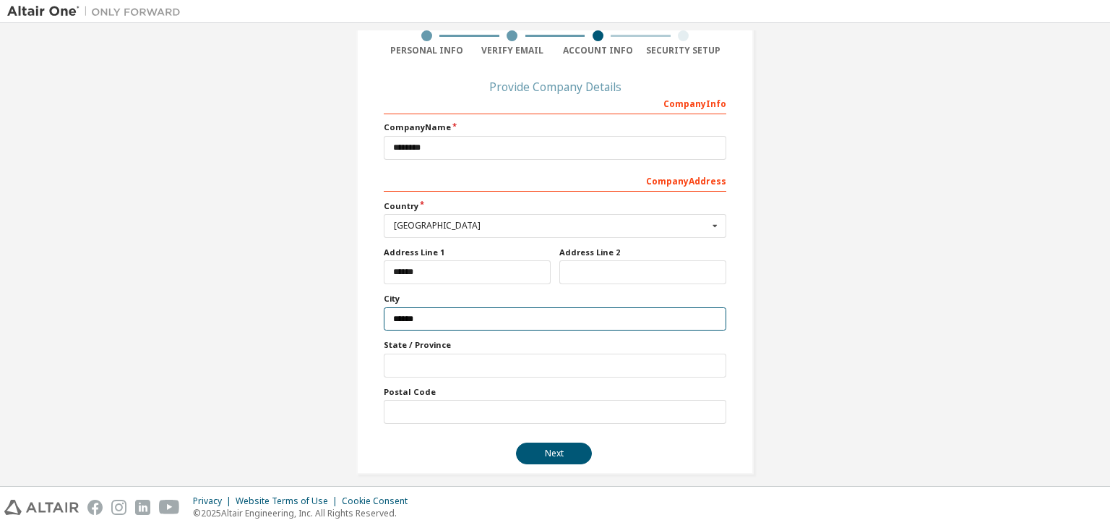 The height and width of the screenshot is (528, 1110). What do you see at coordinates (95, 507) in the screenshot?
I see `img: facebook.svg` at bounding box center [95, 507].